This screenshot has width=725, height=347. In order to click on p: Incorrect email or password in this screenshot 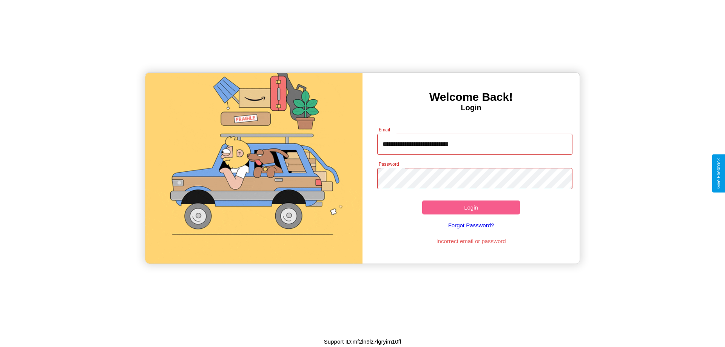, I will do `click(471, 241)`.